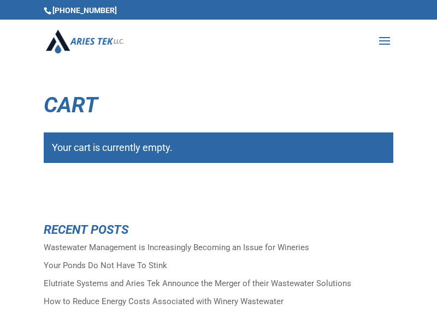 The height and width of the screenshot is (327, 437). I want to click on div: Your cart is currently empty., so click(218, 148).